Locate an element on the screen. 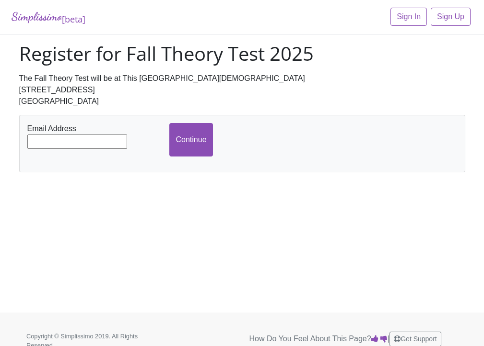  a: Sign Up is located at coordinates (450, 17).